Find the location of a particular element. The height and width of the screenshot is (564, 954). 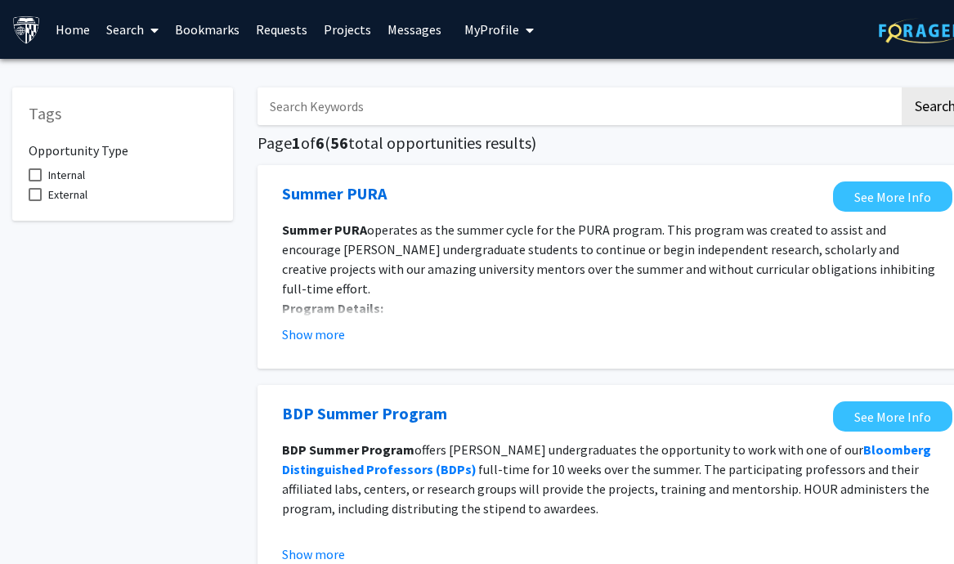

strong: Summer PURA is located at coordinates (325, 230).